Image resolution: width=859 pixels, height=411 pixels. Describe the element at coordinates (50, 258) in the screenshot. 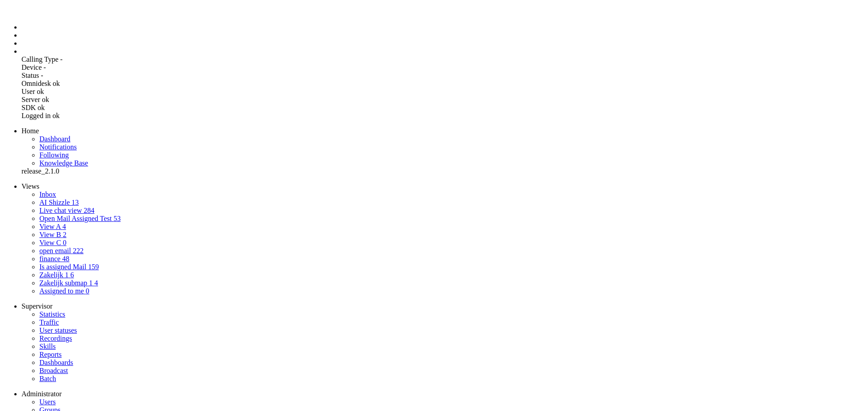

I see `span: finance` at that location.